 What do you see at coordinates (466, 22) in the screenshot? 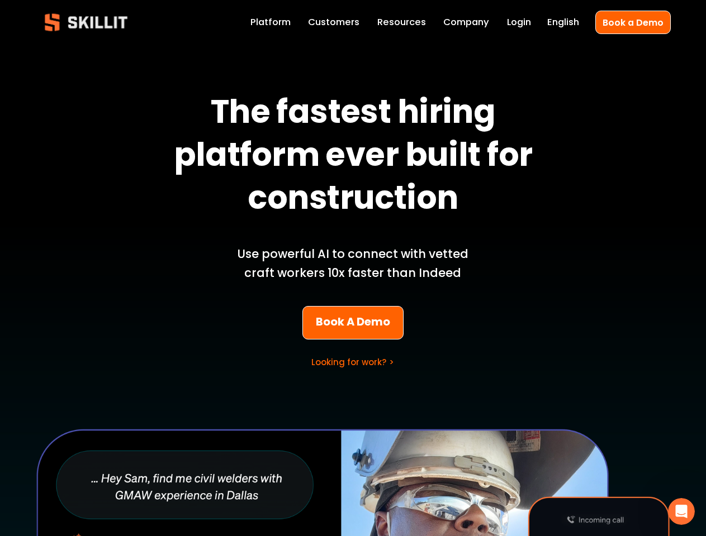
I see `a: Company` at bounding box center [466, 22].